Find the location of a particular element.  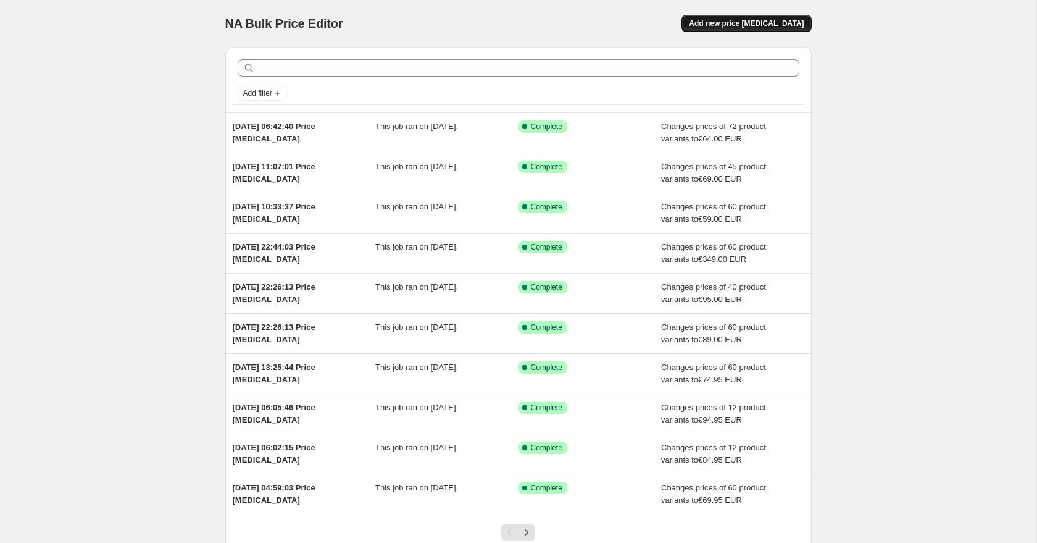

span: €95.00 EUR is located at coordinates (720, 299).